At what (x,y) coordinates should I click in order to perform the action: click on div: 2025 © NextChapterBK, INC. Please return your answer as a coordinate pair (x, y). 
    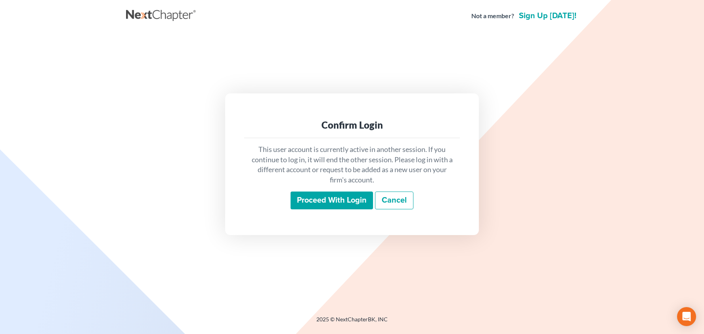
    Looking at the image, I should click on (352, 323).